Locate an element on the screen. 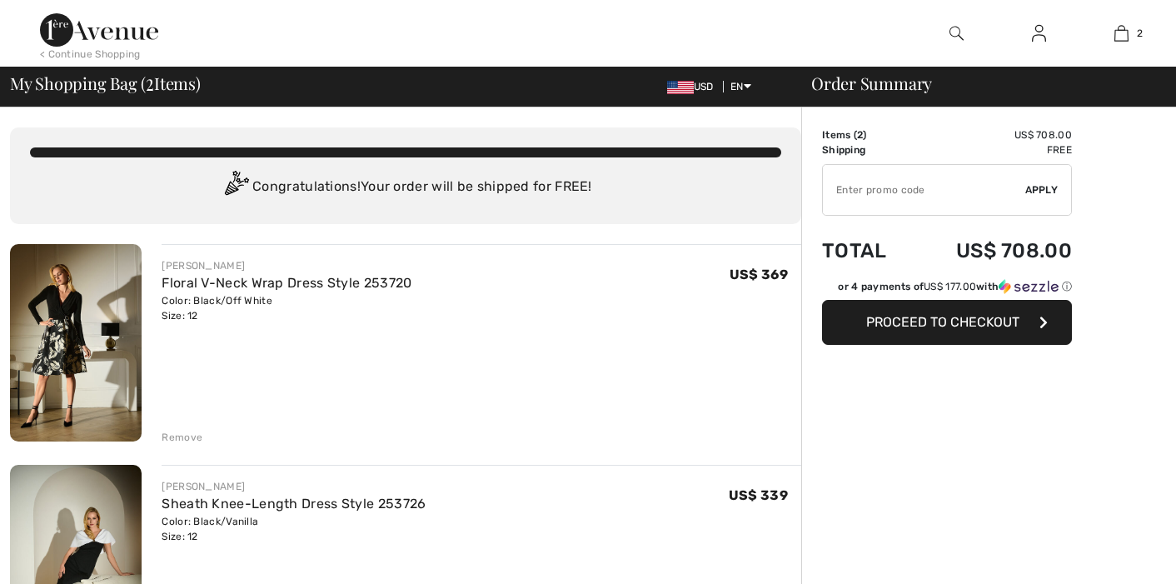 This screenshot has width=1176, height=584. input: Promo code is located at coordinates (924, 190).